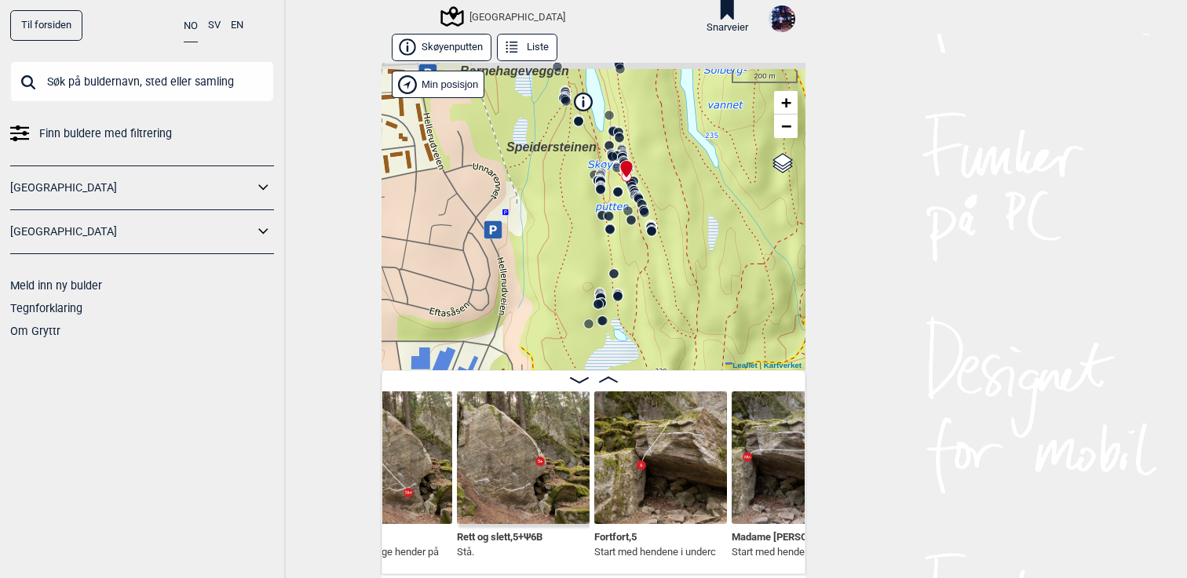  What do you see at coordinates (499, 553) in the screenshot?
I see `p: Stå.` at bounding box center [499, 553].